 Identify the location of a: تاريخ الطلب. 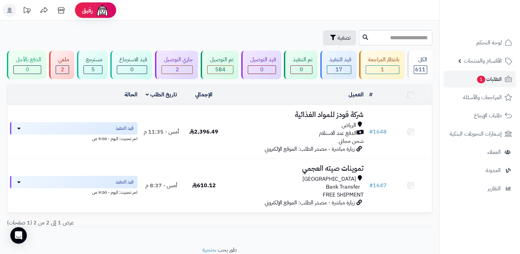
(161, 95).